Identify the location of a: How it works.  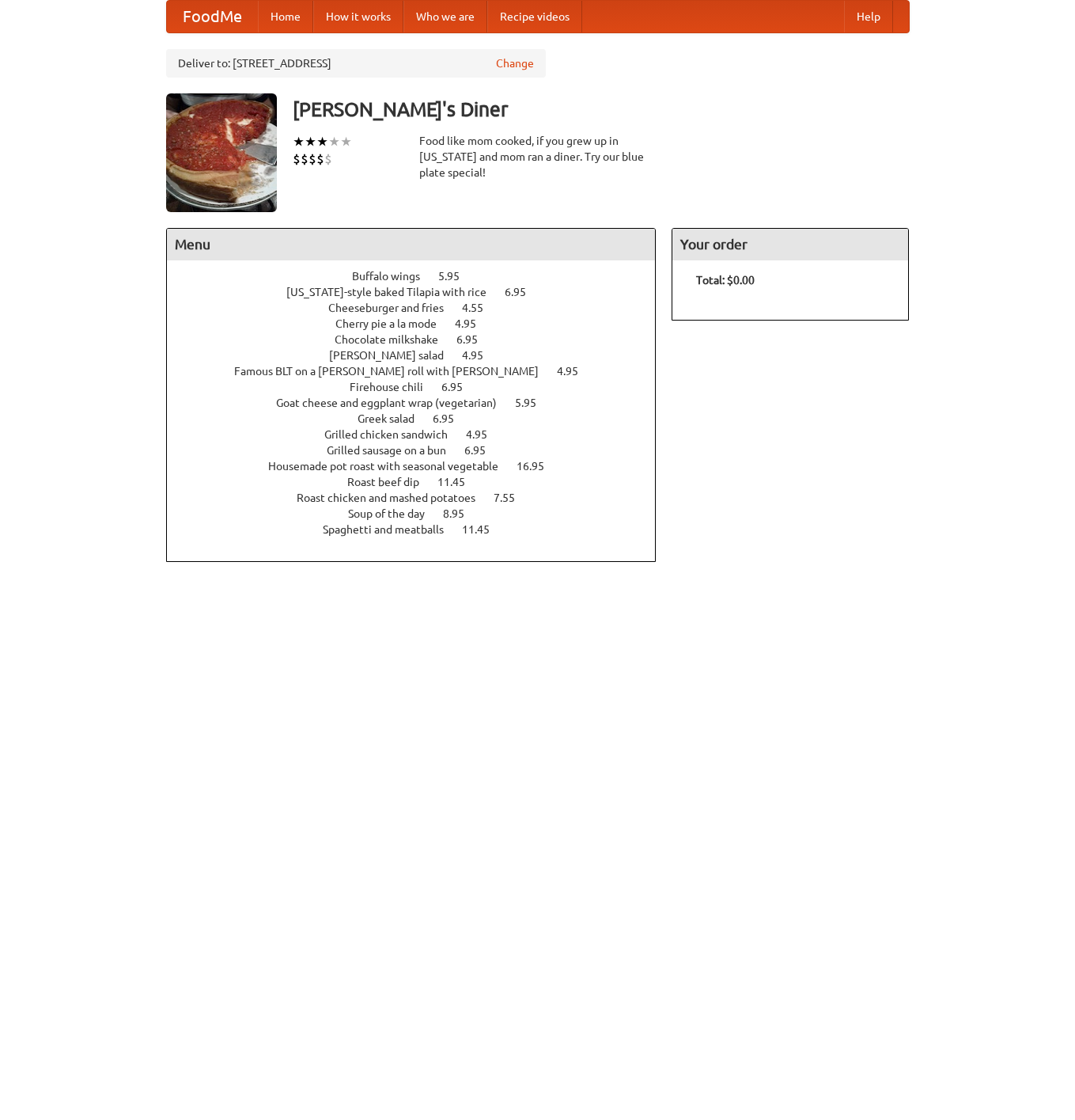
(358, 17).